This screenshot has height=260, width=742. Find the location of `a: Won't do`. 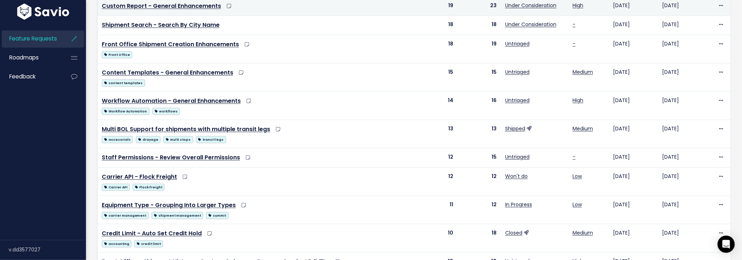

a: Won't do is located at coordinates (516, 176).